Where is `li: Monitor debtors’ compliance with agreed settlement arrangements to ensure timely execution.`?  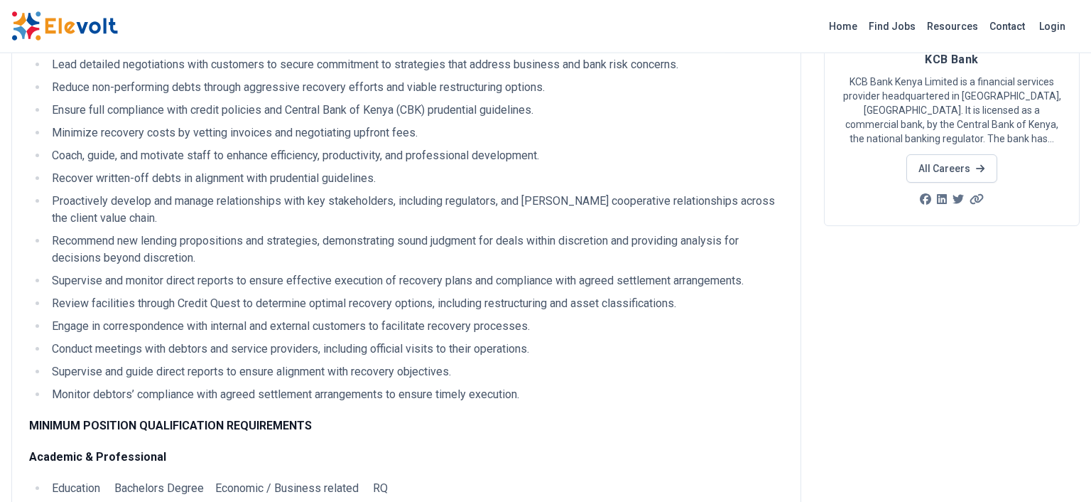 li: Monitor debtors’ compliance with agreed settlement arrangements to ensure timely execution. is located at coordinates (416, 394).